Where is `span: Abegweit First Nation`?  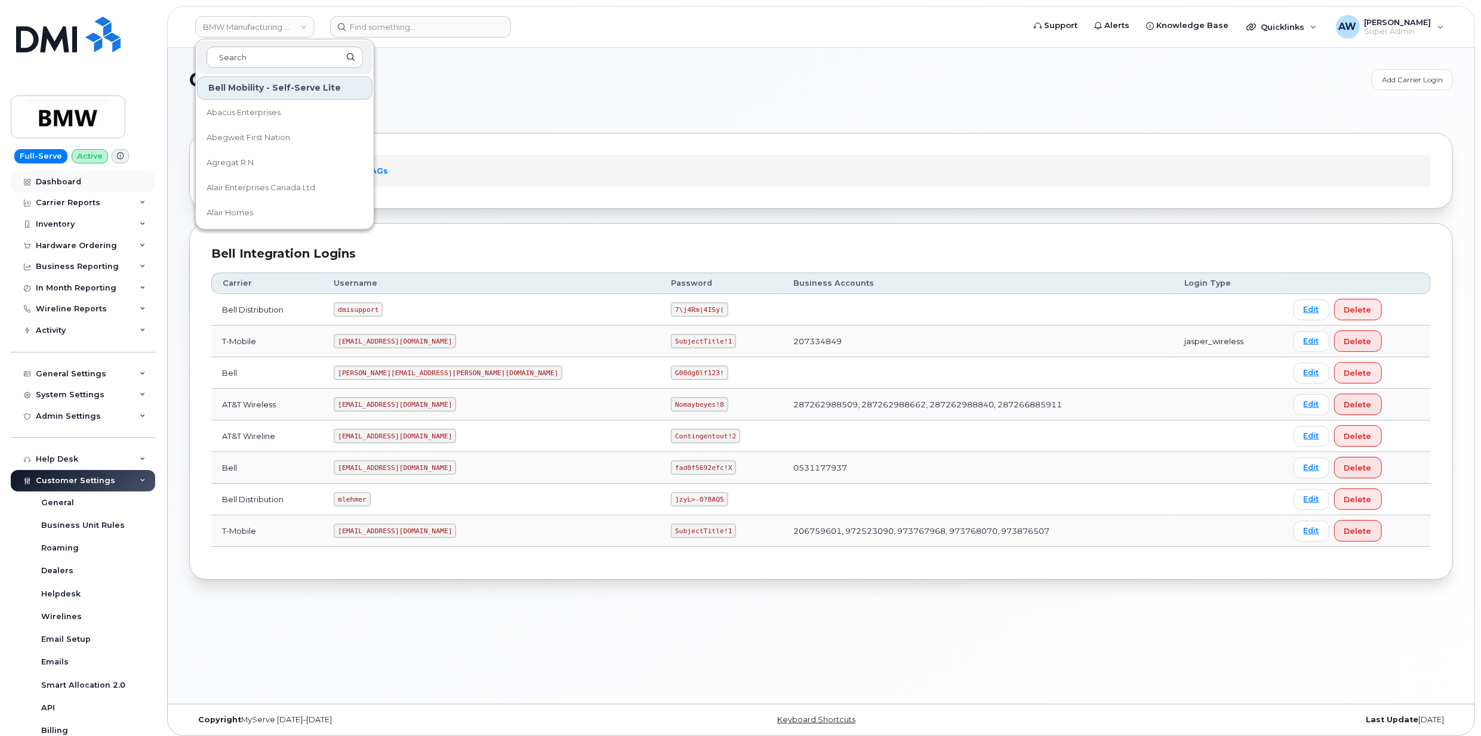
span: Abegweit First Nation is located at coordinates (248, 138).